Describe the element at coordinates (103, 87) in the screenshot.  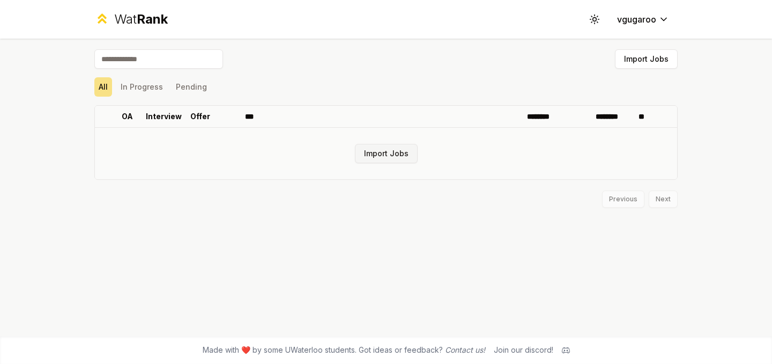
I see `button: All` at that location.